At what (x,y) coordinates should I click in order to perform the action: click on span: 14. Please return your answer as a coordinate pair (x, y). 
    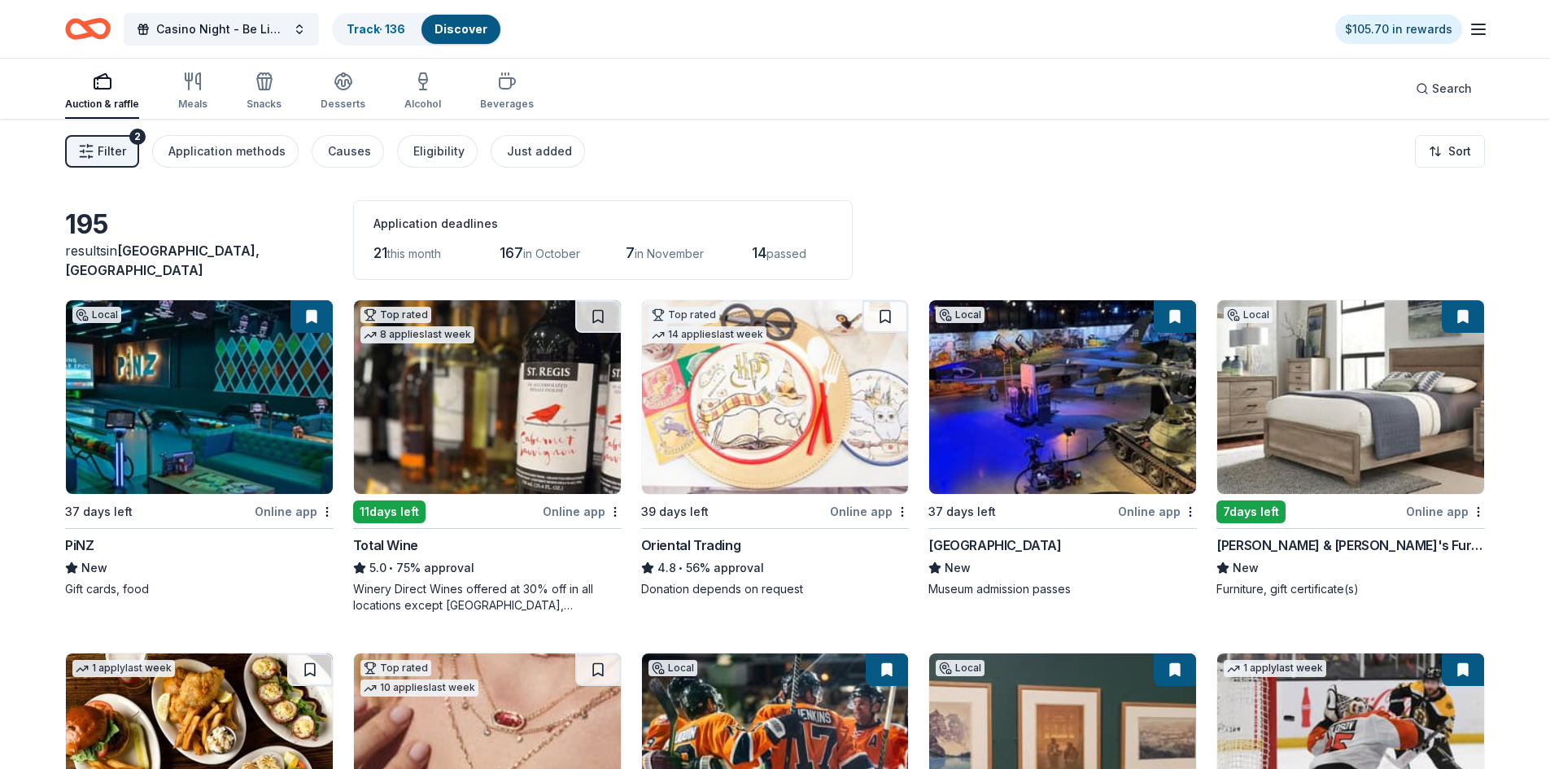
    Looking at the image, I should click on (759, 252).